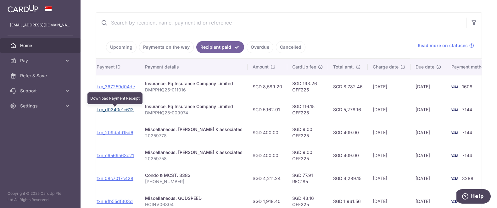  What do you see at coordinates (115, 178) in the screenshot?
I see `a: txn_08c7017c428` at bounding box center [115, 178].